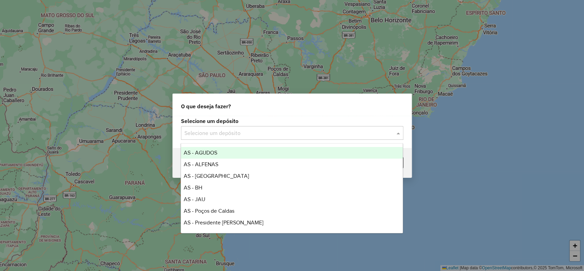 The width and height of the screenshot is (584, 271). Describe the element at coordinates (209, 210) in the screenshot. I see `span: AS - Poços de Caldas` at that location.